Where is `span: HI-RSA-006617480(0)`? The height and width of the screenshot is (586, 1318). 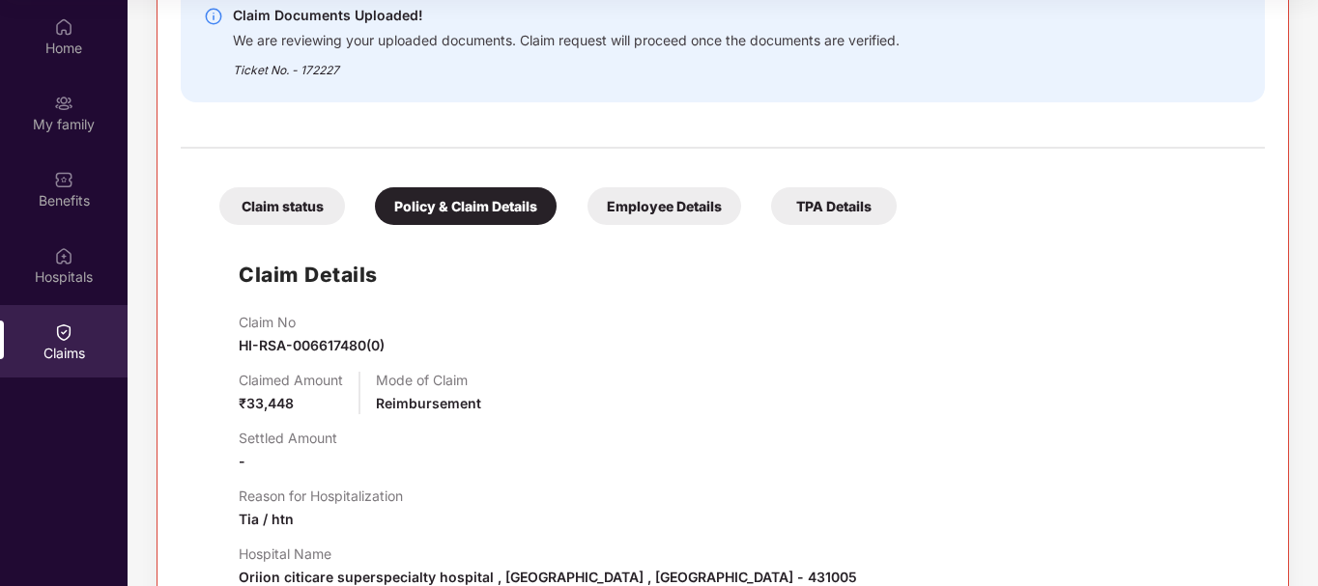
span: HI-RSA-006617480(0) is located at coordinates (311, 345).